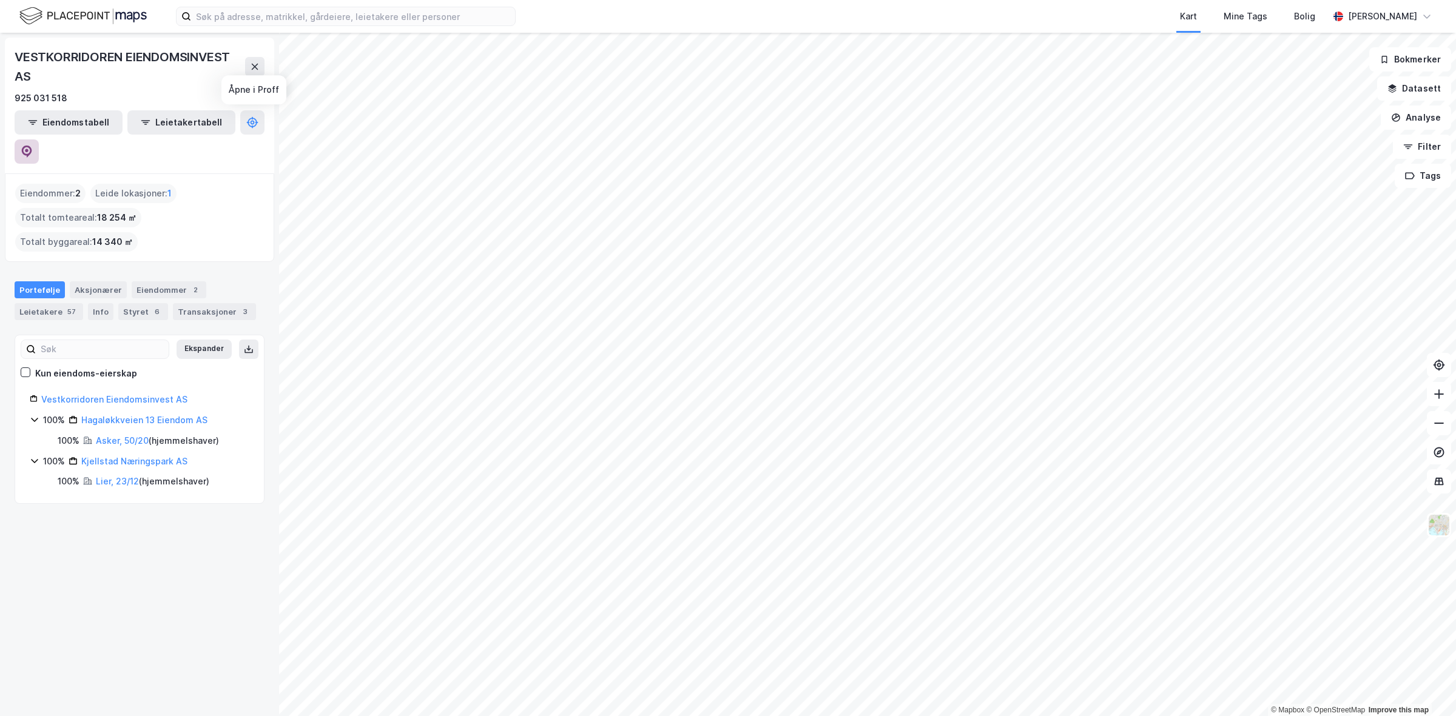 This screenshot has height=716, width=1456. Describe the element at coordinates (245, 312) in the screenshot. I see `div: 3` at that location.